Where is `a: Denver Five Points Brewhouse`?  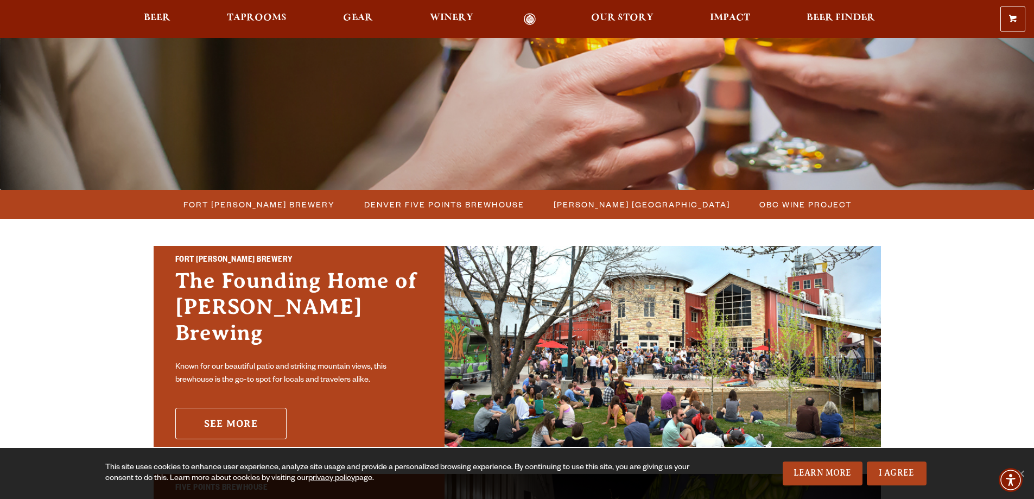 a: Denver Five Points Brewhouse is located at coordinates (443, 204).